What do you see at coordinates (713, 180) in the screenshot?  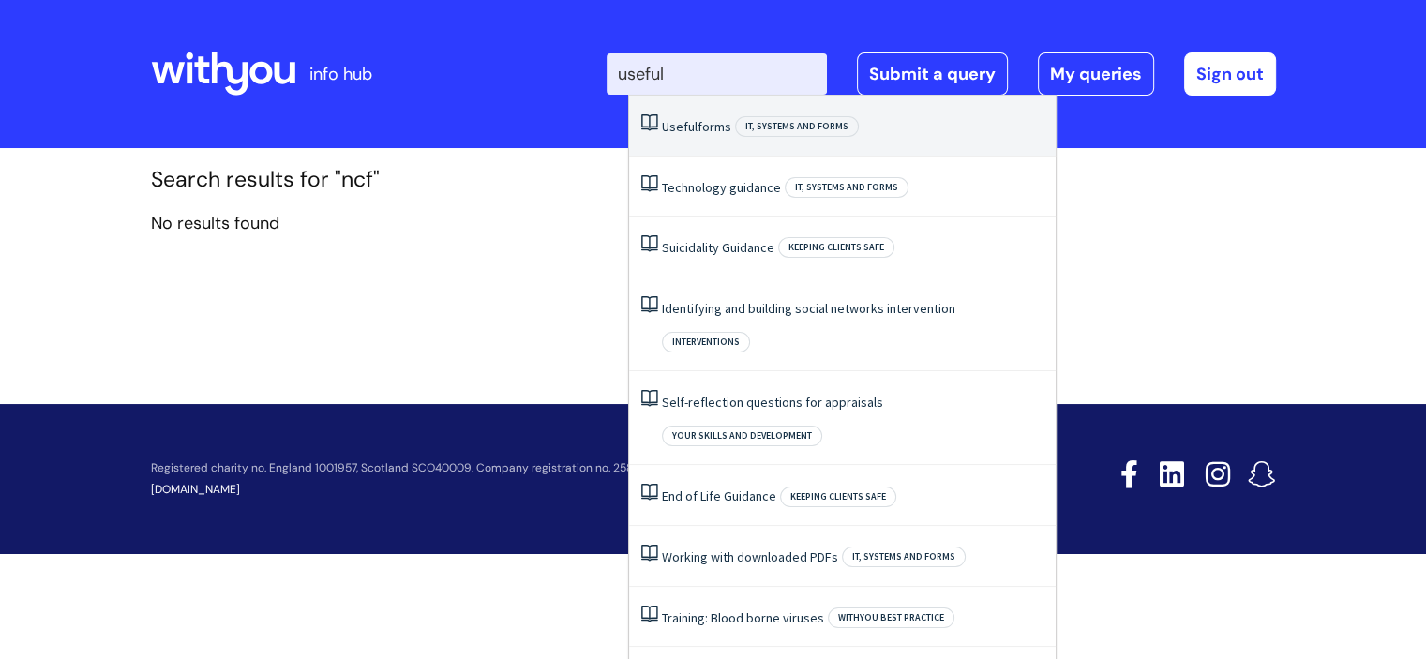 I see `h1: Search results for "ncf"` at bounding box center [713, 180].